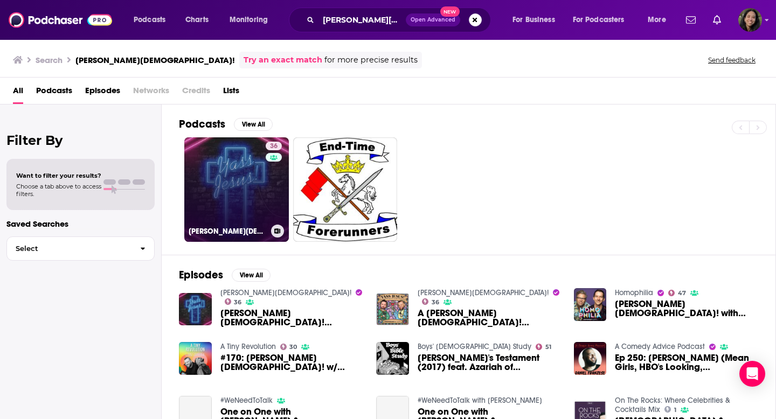 This screenshot has width=776, height=419. Describe the element at coordinates (480, 400) in the screenshot. I see `a: #WeNeedToTalk with Malynda Hale` at that location.